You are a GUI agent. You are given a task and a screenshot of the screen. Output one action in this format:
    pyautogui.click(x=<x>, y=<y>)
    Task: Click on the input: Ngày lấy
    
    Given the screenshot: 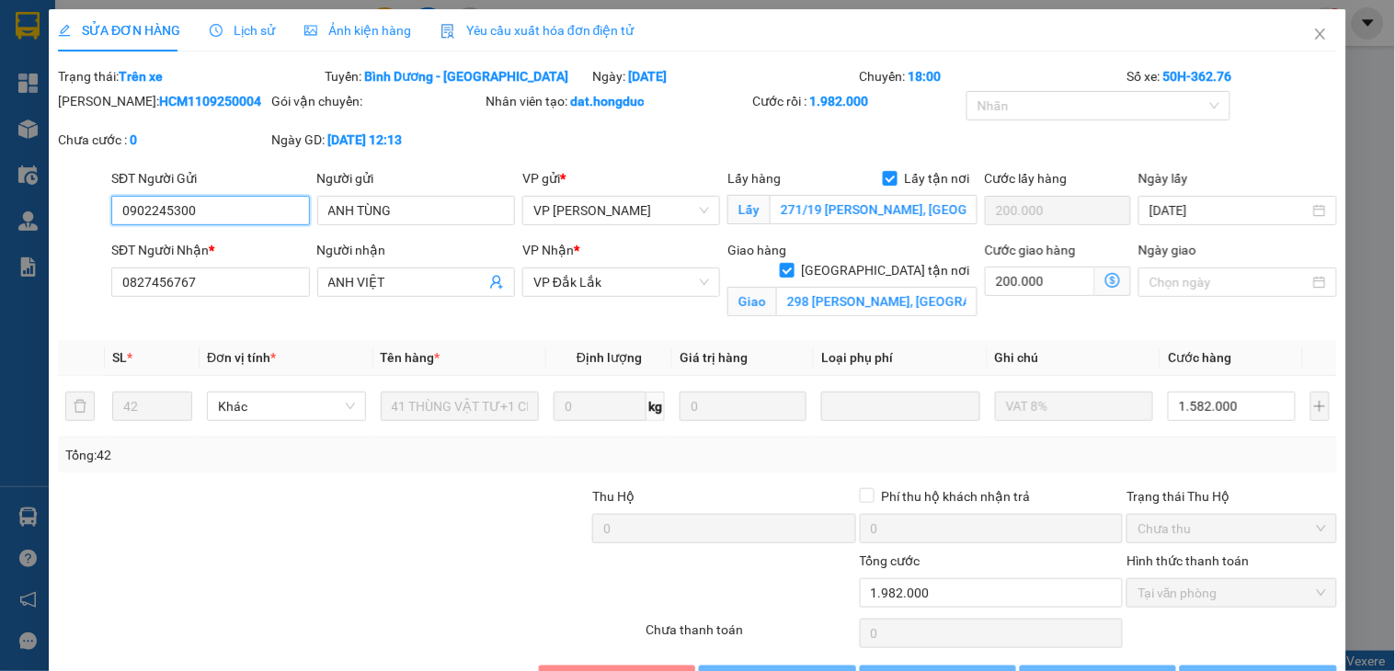 What is the action you would take?
    pyautogui.click(x=1228, y=211)
    